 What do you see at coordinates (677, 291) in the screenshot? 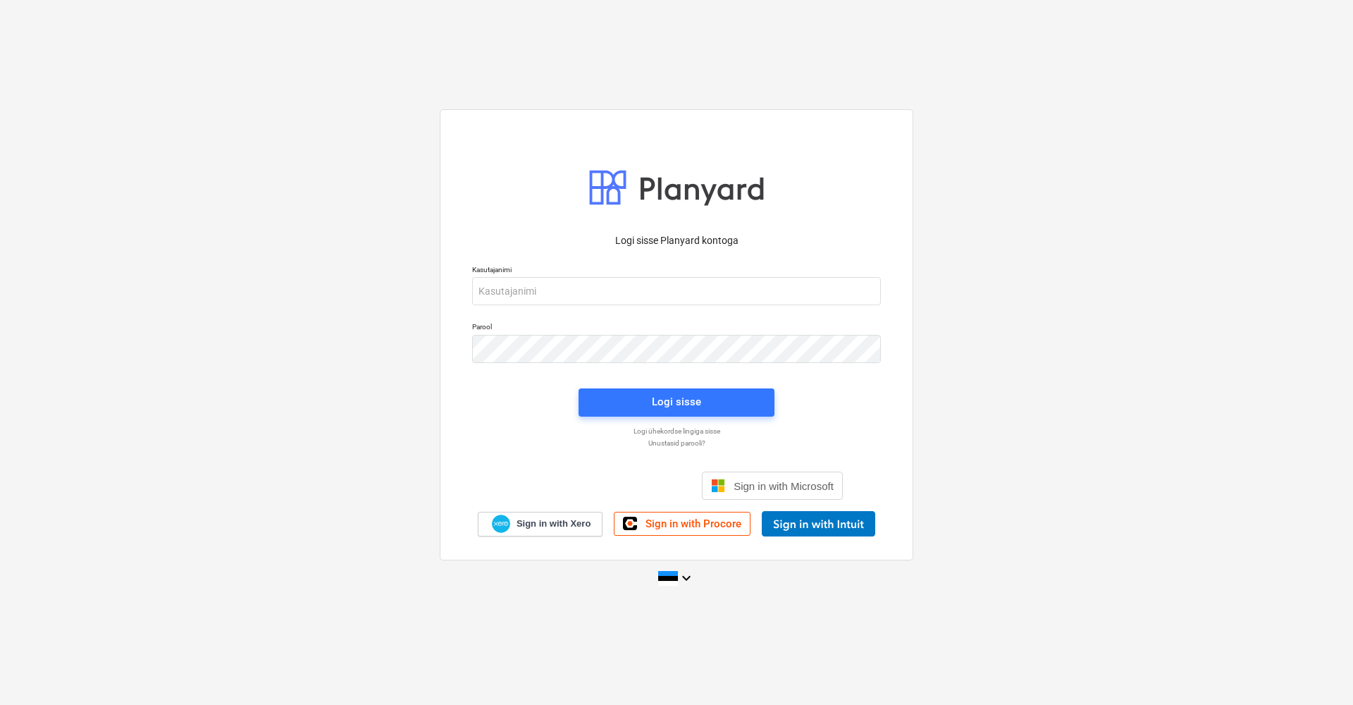
I see `input: Kasutajanimi` at bounding box center [677, 291].